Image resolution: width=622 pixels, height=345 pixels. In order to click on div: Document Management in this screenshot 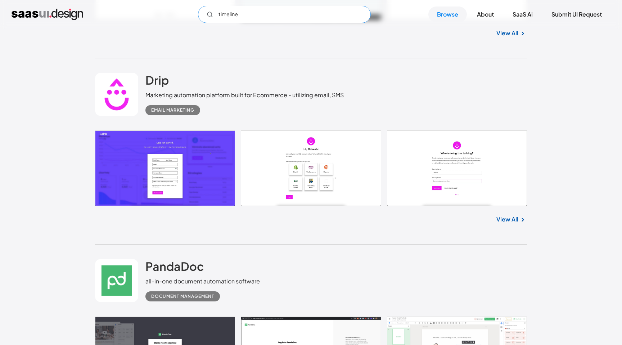, I will do `click(183, 296)`.